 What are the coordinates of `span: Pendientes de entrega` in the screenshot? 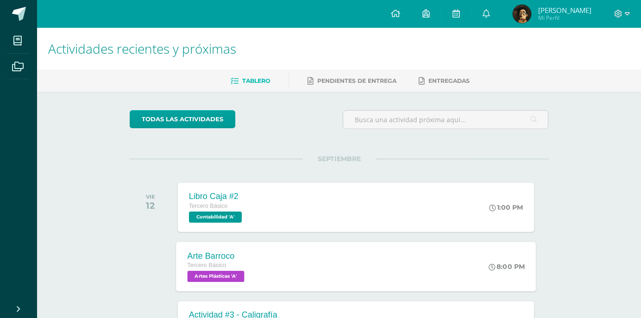 It's located at (356, 81).